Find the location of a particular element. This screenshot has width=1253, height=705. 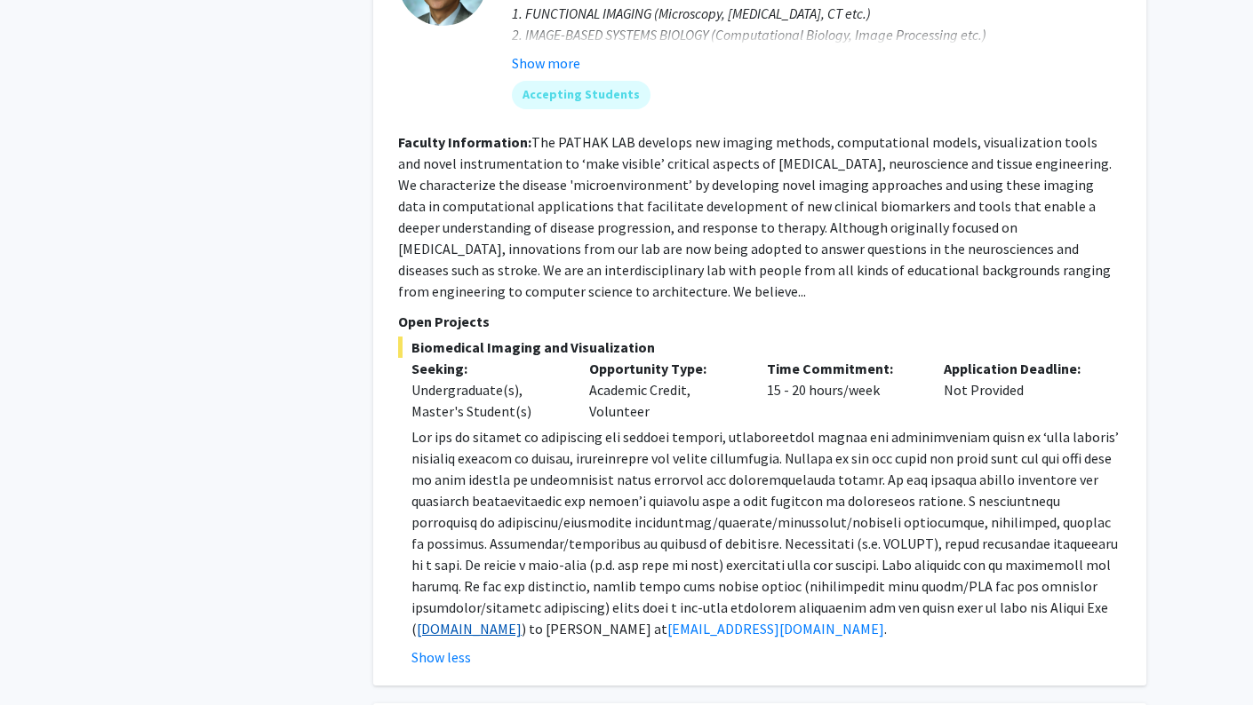

b: Faculty Information: is located at coordinates (465, 142).